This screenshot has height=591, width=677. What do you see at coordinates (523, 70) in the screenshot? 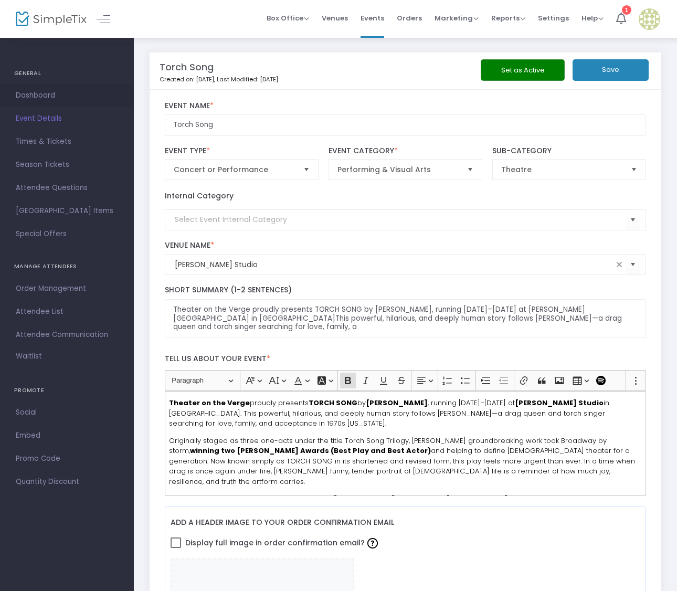
I see `button: Set as Active` at bounding box center [523, 70].